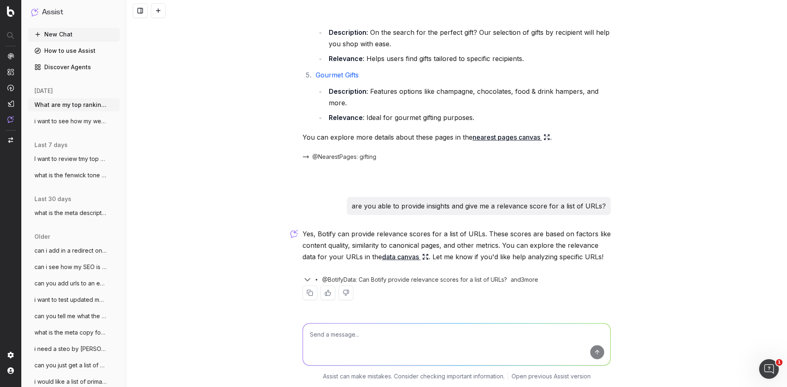 This screenshot has width=787, height=387. I want to click on button: What are my top ranking pages related to, so click(74, 105).